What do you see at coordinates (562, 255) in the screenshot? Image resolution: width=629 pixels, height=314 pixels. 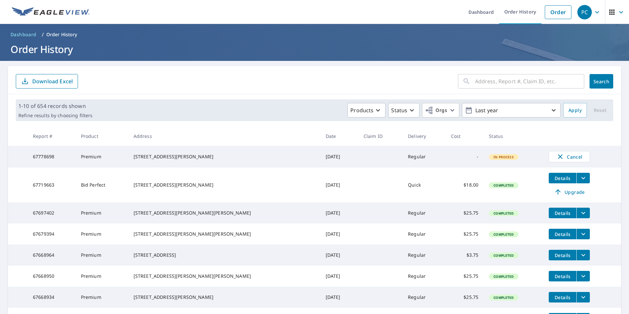 I see `button: detailsBtn-67668964` at bounding box center [562, 255].